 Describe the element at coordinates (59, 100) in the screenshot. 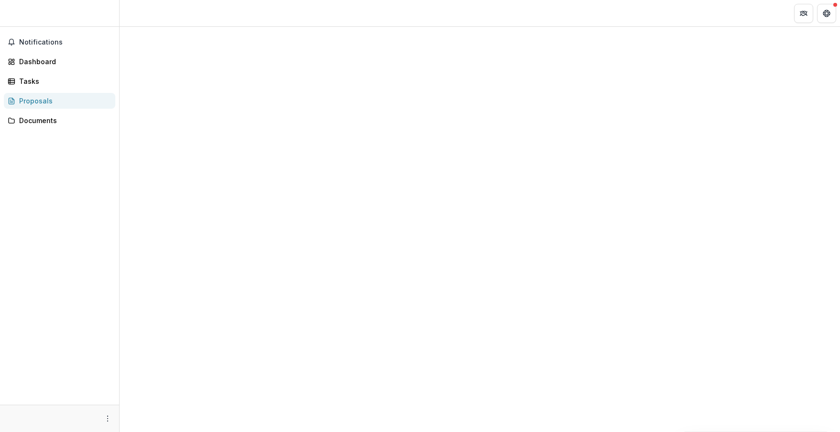

I see `a: Proposals` at that location.